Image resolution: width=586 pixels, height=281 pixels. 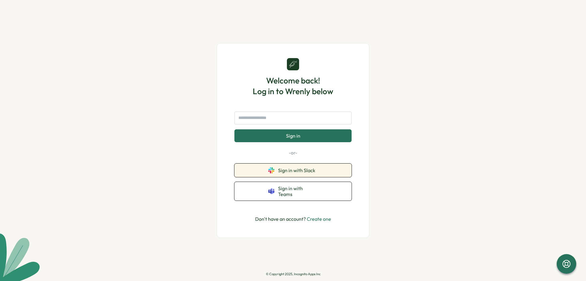 What do you see at coordinates (319, 219) in the screenshot?
I see `a: Create one` at bounding box center [319, 219].